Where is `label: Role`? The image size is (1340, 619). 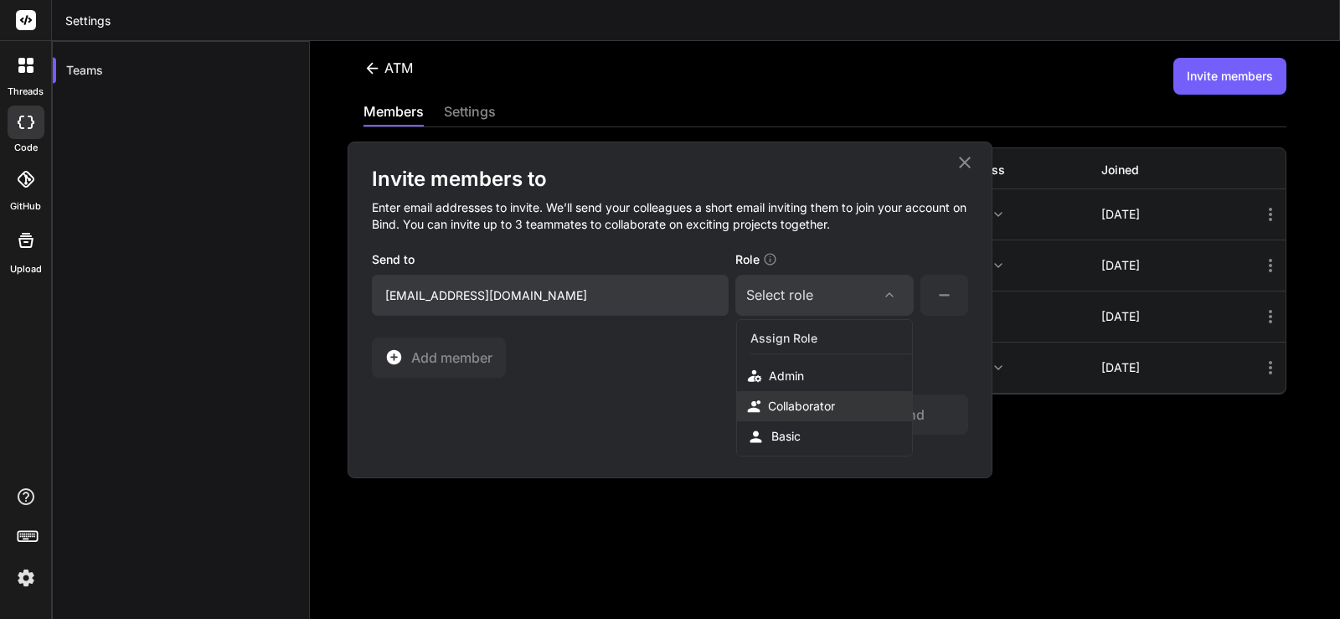
label: Role is located at coordinates (756, 263).